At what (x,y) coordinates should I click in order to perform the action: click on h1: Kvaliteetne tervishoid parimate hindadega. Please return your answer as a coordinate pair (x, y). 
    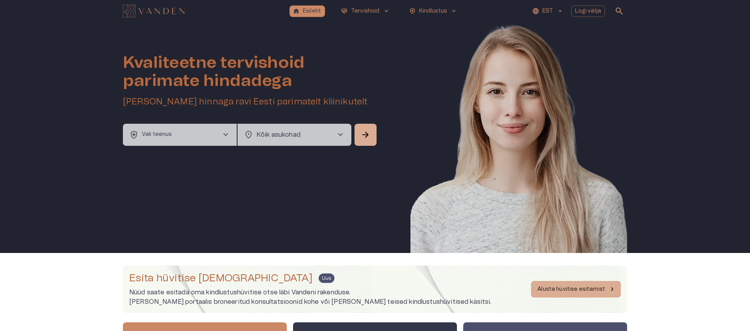
    Looking at the image, I should click on (251, 72).